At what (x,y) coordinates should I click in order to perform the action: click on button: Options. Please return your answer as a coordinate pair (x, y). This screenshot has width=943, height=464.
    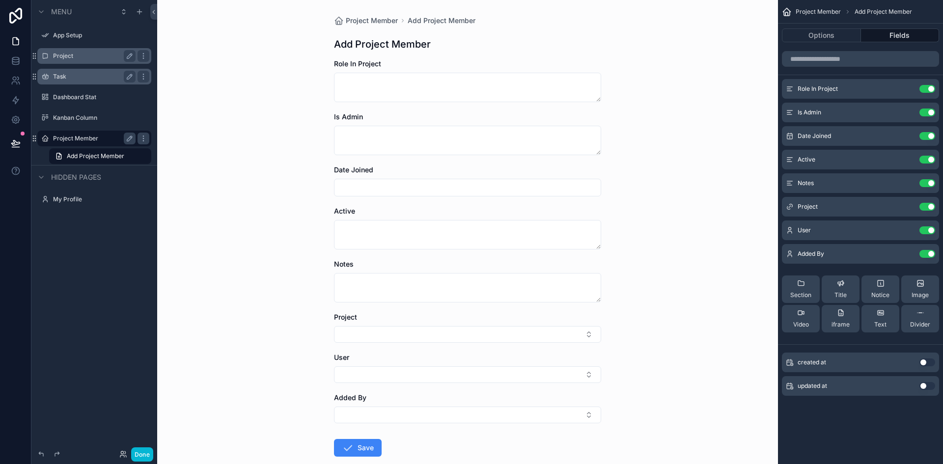
    Looking at the image, I should click on (821, 35).